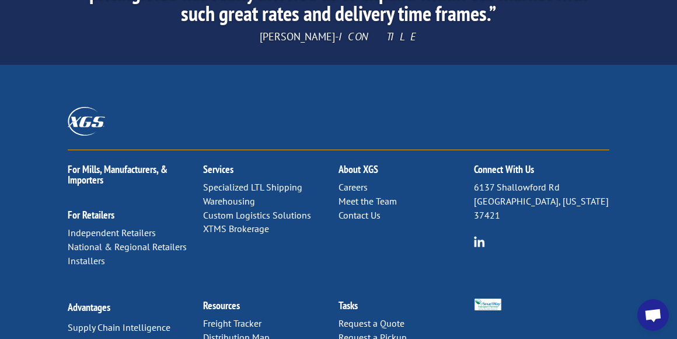 The width and height of the screenshot is (677, 339). What do you see at coordinates (119, 327) in the screenshot?
I see `a: Supply Chain Intelligence` at bounding box center [119, 327].